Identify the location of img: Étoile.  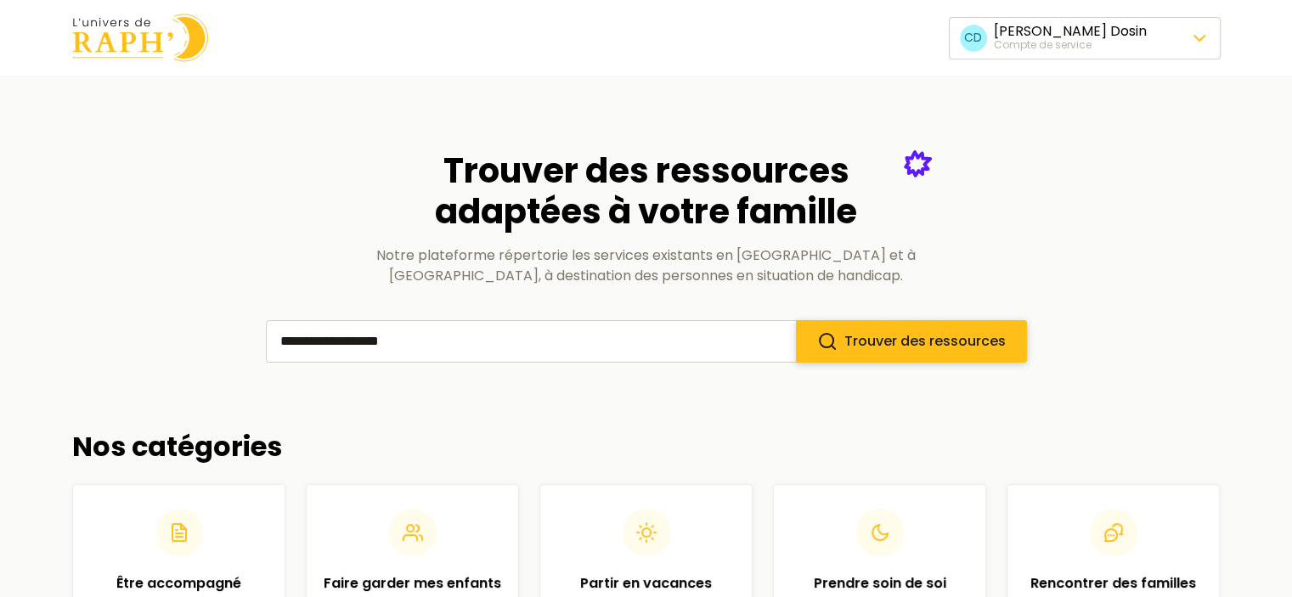
(917, 164).